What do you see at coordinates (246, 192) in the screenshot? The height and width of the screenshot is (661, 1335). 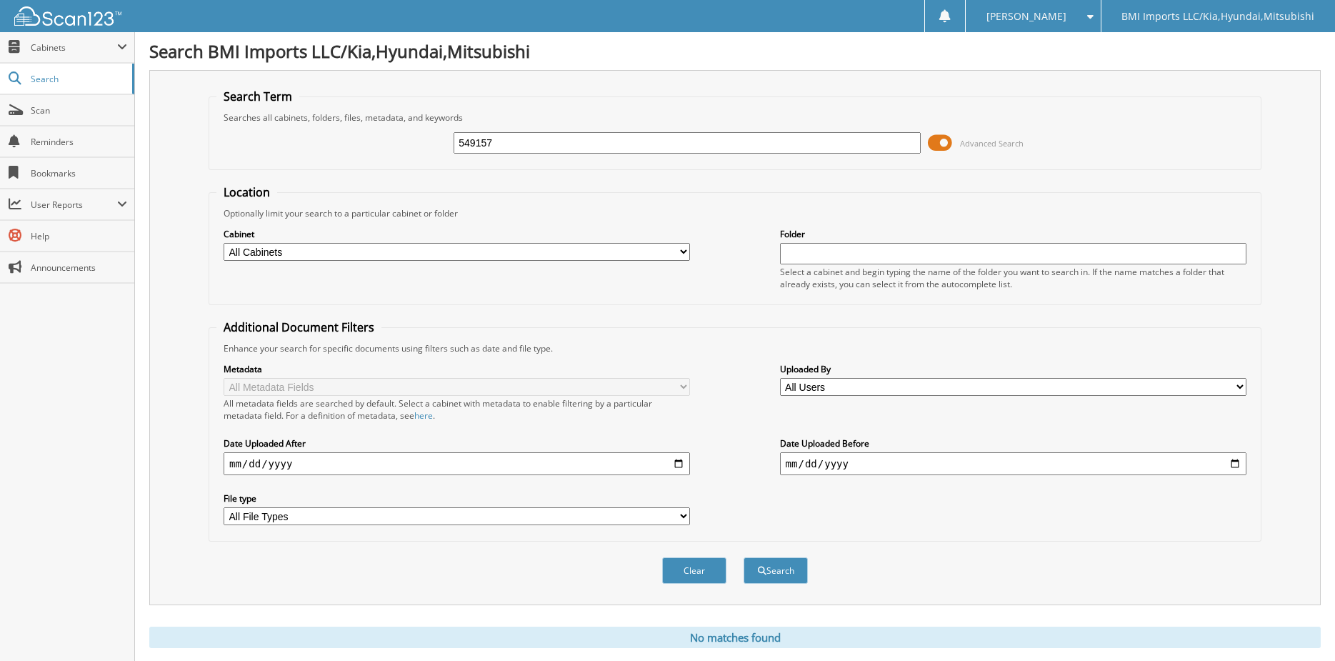 I see `legend: Location` at bounding box center [246, 192].